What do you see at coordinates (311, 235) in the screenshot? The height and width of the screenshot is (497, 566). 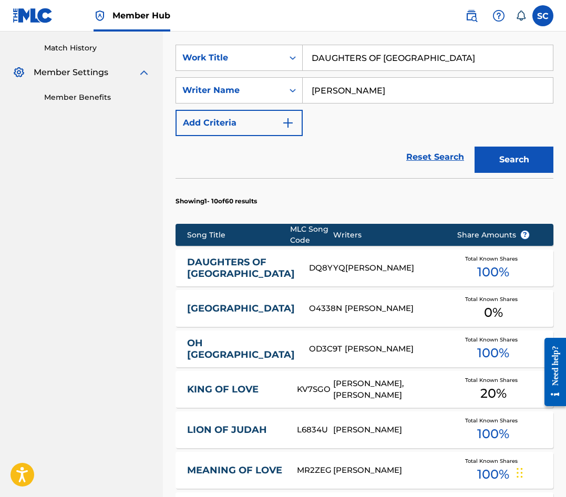 I see `div: MLC Song Code` at bounding box center [311, 235].